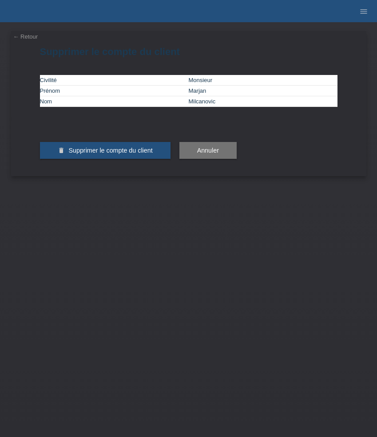  I want to click on span: Supprimer le compte du client, so click(110, 150).